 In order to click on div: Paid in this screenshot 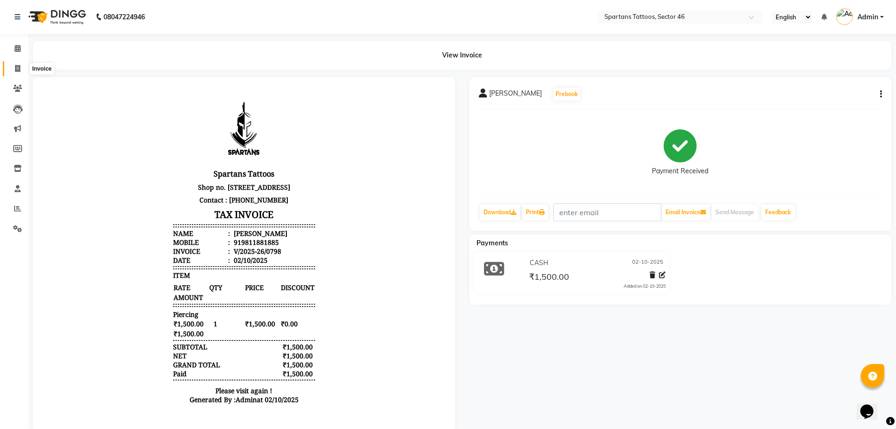, I will do `click(137, 287)`.